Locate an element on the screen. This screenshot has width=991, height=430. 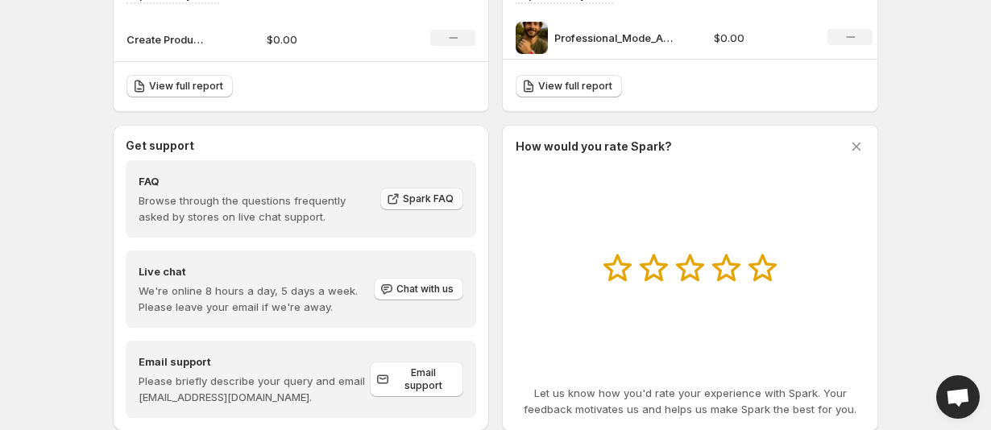
p: Create Product Page is located at coordinates (167, 39).